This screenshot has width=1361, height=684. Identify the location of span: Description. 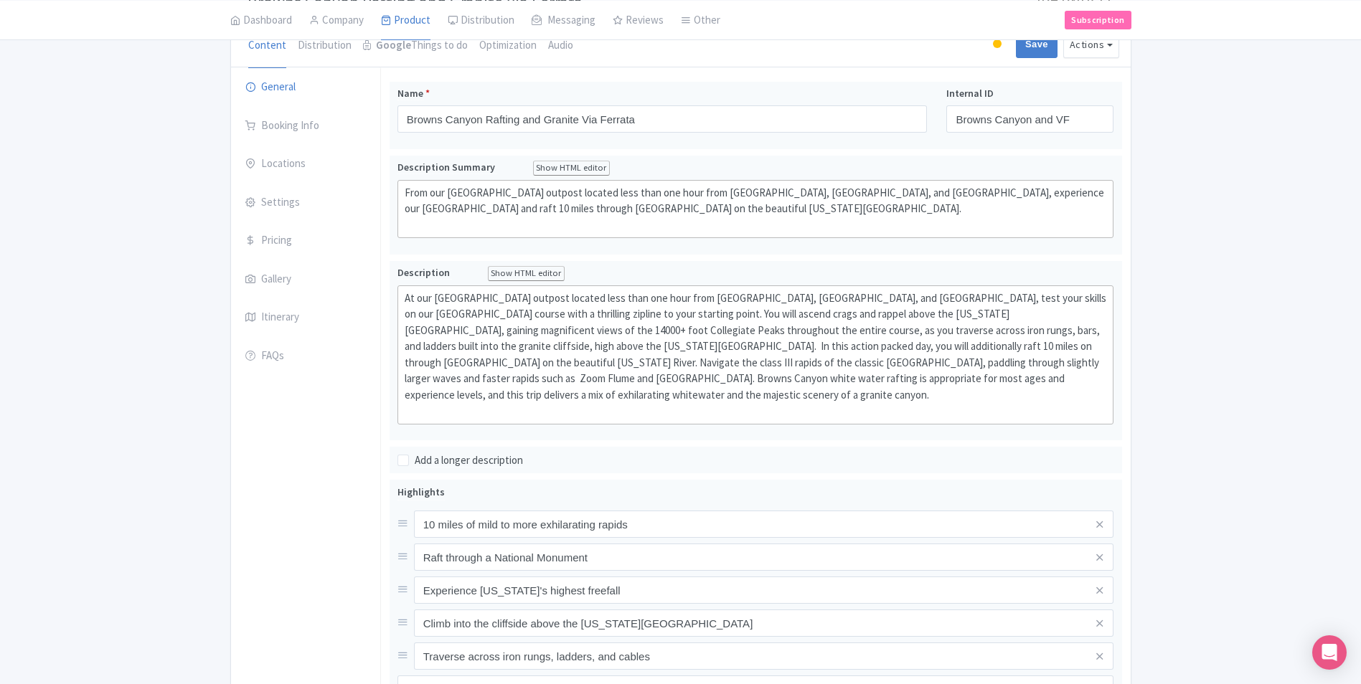
(425, 273).